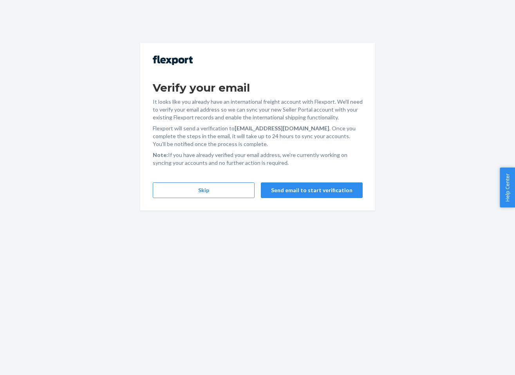 This screenshot has width=515, height=375. Describe the element at coordinates (311, 190) in the screenshot. I see `button: Send email to start verification` at that location.